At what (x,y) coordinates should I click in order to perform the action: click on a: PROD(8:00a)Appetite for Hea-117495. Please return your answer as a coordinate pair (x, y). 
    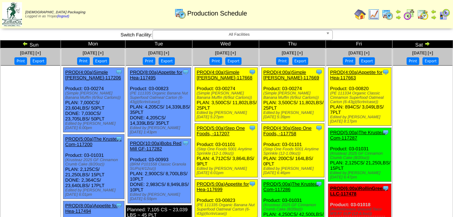
    Looking at the image, I should click on (156, 75).